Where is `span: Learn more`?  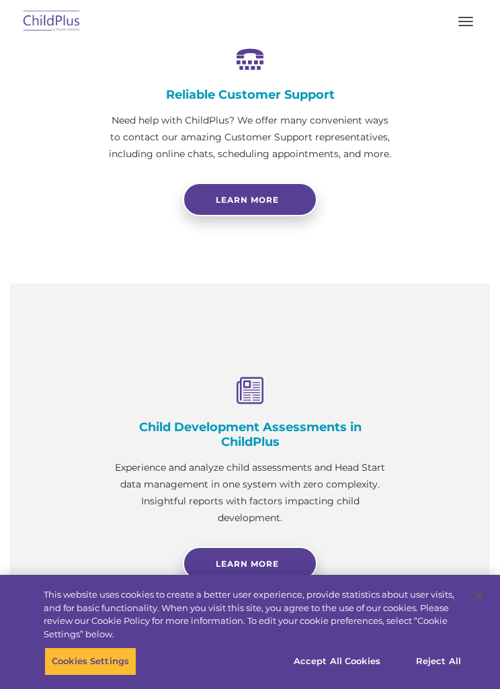 span: Learn more is located at coordinates (247, 200).